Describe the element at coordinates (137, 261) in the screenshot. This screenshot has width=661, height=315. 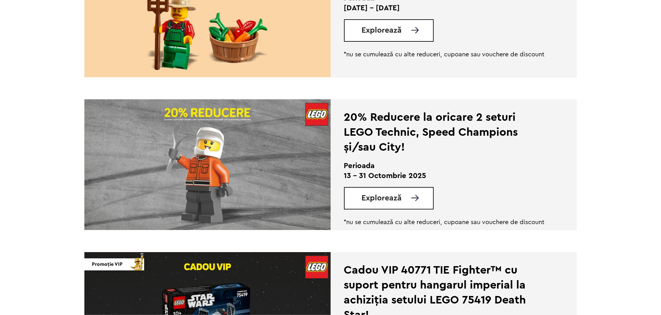
I see `img: vip_page_imag.png` at that location.